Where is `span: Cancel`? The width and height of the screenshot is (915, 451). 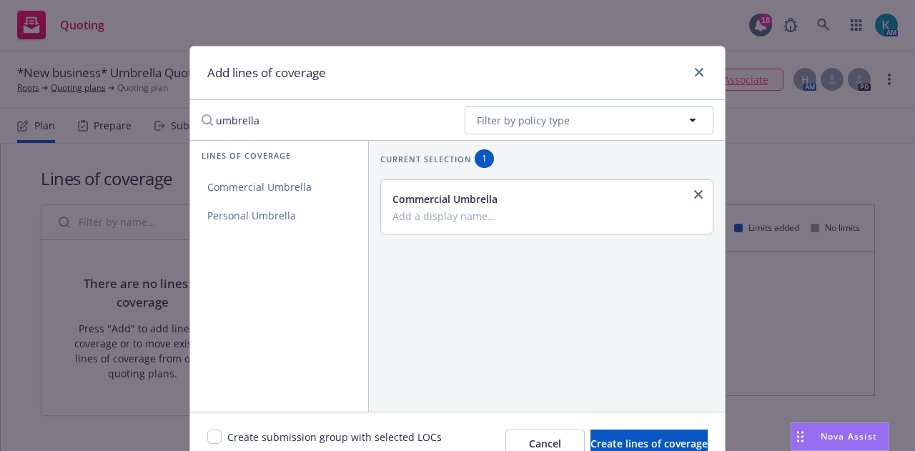
span: Cancel is located at coordinates (545, 443).